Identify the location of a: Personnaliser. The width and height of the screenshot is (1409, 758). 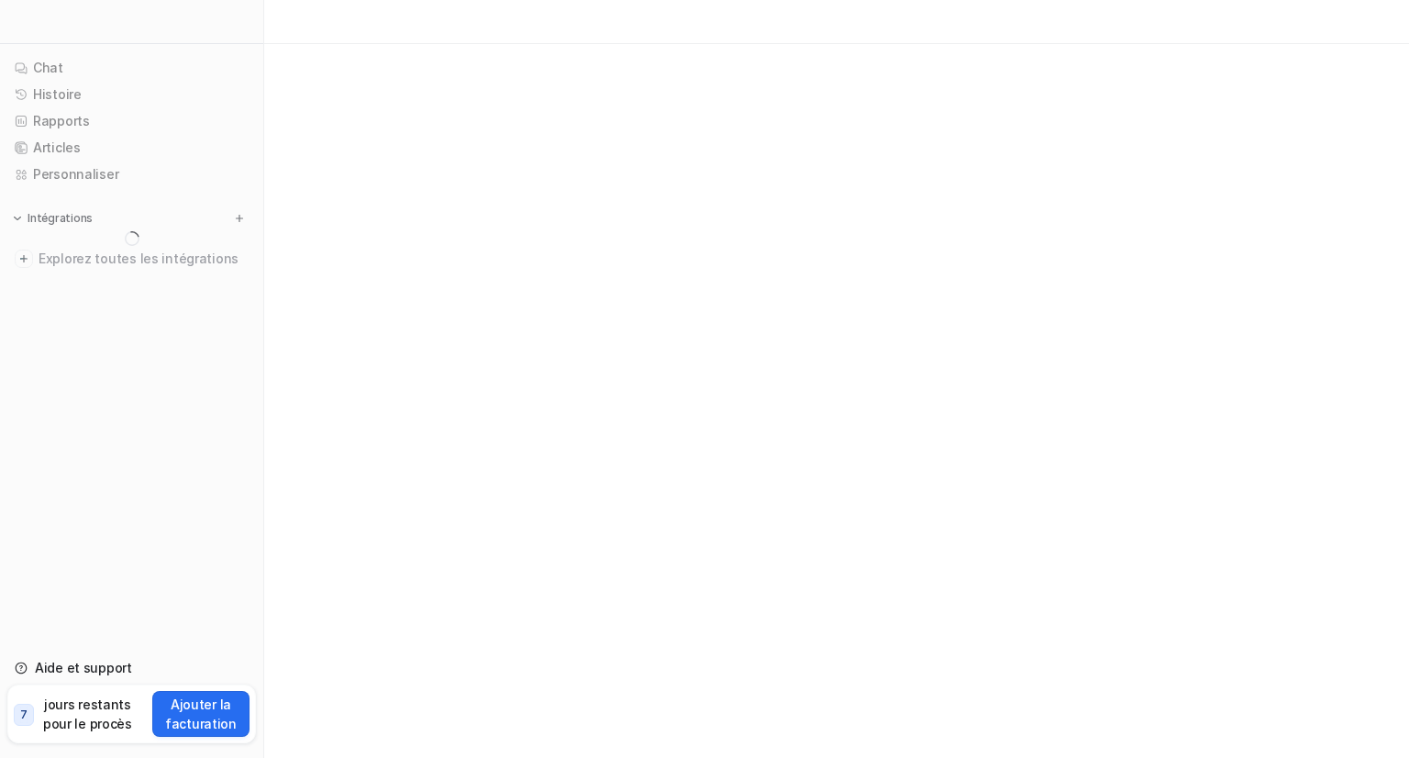
(131, 174).